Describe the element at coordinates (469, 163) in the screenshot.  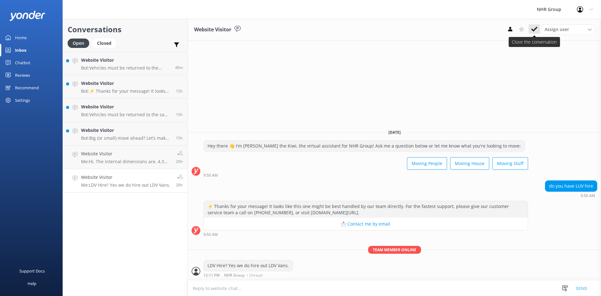
I see `button: Moving House` at that location.